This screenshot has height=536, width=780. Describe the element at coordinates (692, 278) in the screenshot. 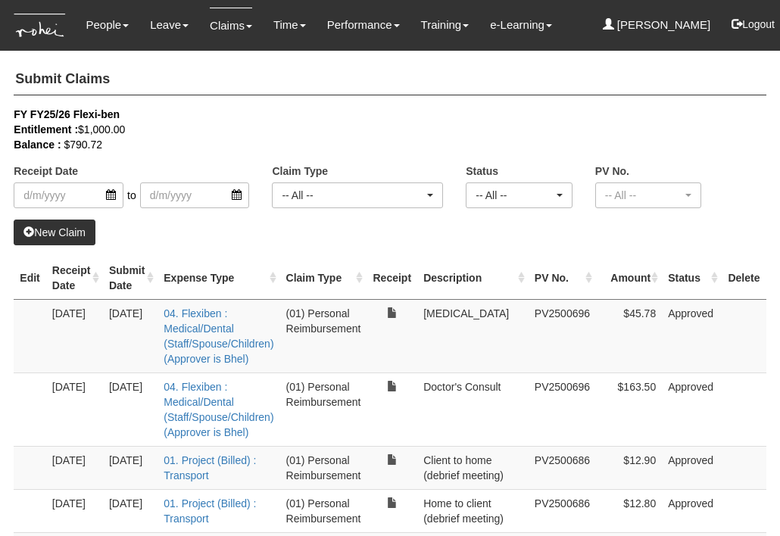

I see `th: Status : activate to sort column ascending` at that location.